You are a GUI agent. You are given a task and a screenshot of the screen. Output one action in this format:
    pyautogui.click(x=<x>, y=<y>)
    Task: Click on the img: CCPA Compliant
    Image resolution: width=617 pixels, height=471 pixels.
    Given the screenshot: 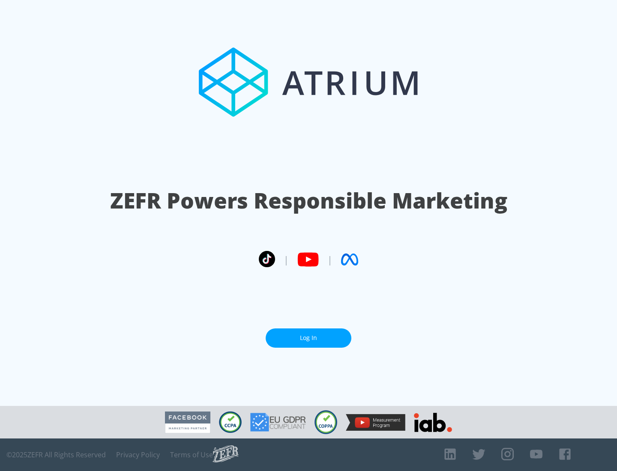 What is the action you would take?
    pyautogui.click(x=230, y=422)
    